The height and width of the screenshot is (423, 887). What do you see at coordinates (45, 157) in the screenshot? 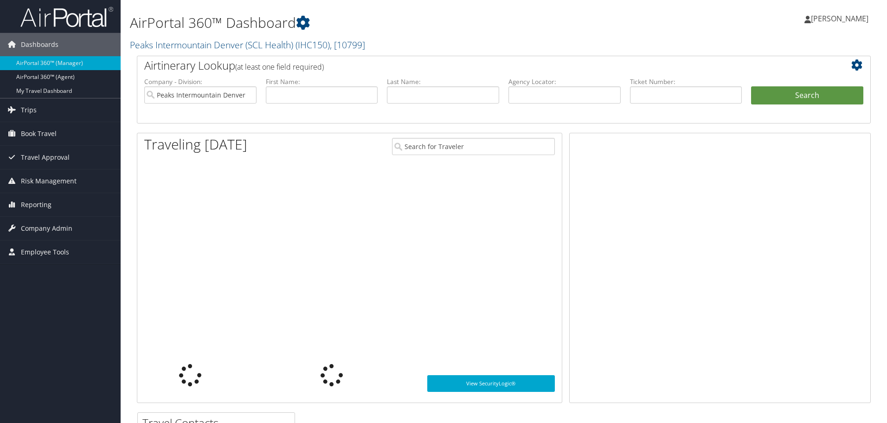
I see `span: Travel Approval` at bounding box center [45, 157].